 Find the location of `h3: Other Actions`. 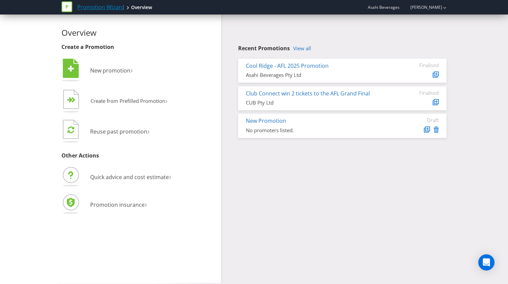

h3: Other Actions is located at coordinates (139, 156).